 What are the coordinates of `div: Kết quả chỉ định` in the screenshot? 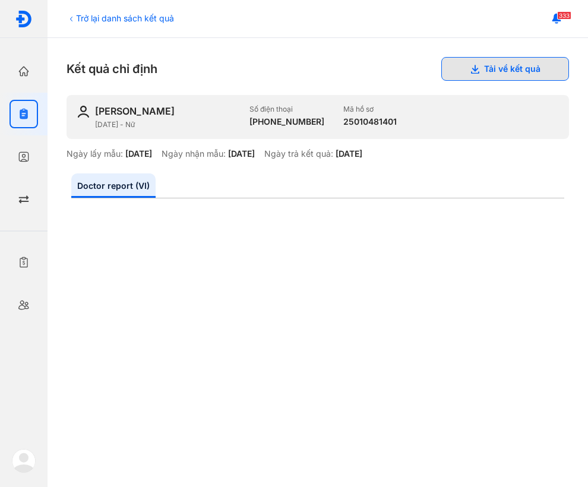 It's located at (318, 69).